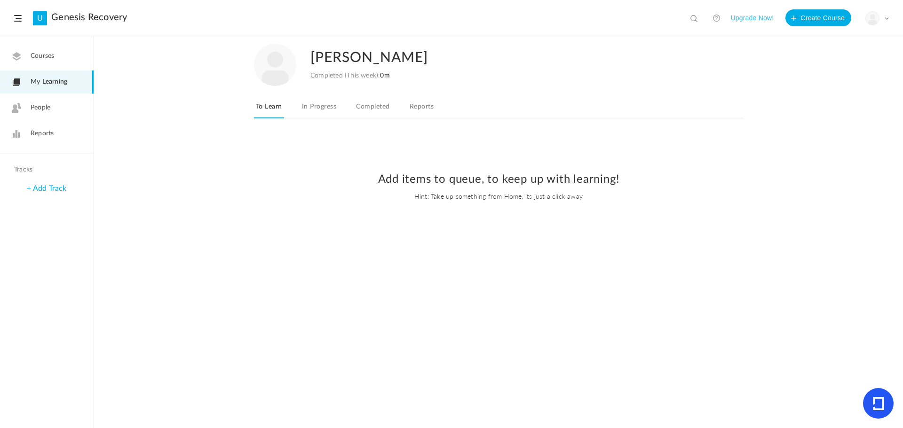  What do you see at coordinates (89, 17) in the screenshot?
I see `a: Genesis Recovery` at bounding box center [89, 17].